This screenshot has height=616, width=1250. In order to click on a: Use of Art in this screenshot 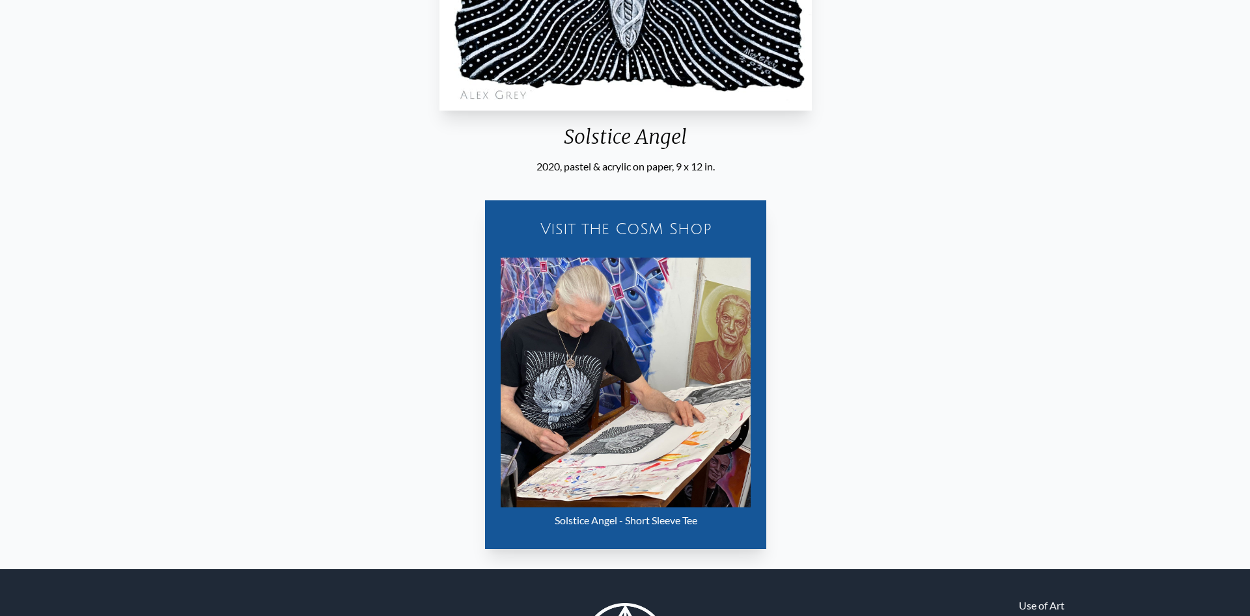, I will do `click(1041, 606)`.